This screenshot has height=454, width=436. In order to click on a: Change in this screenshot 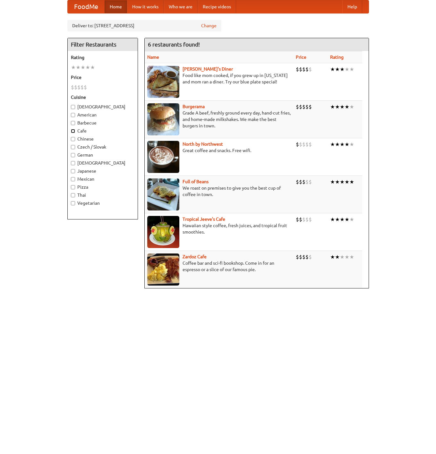, I will do `click(209, 26)`.